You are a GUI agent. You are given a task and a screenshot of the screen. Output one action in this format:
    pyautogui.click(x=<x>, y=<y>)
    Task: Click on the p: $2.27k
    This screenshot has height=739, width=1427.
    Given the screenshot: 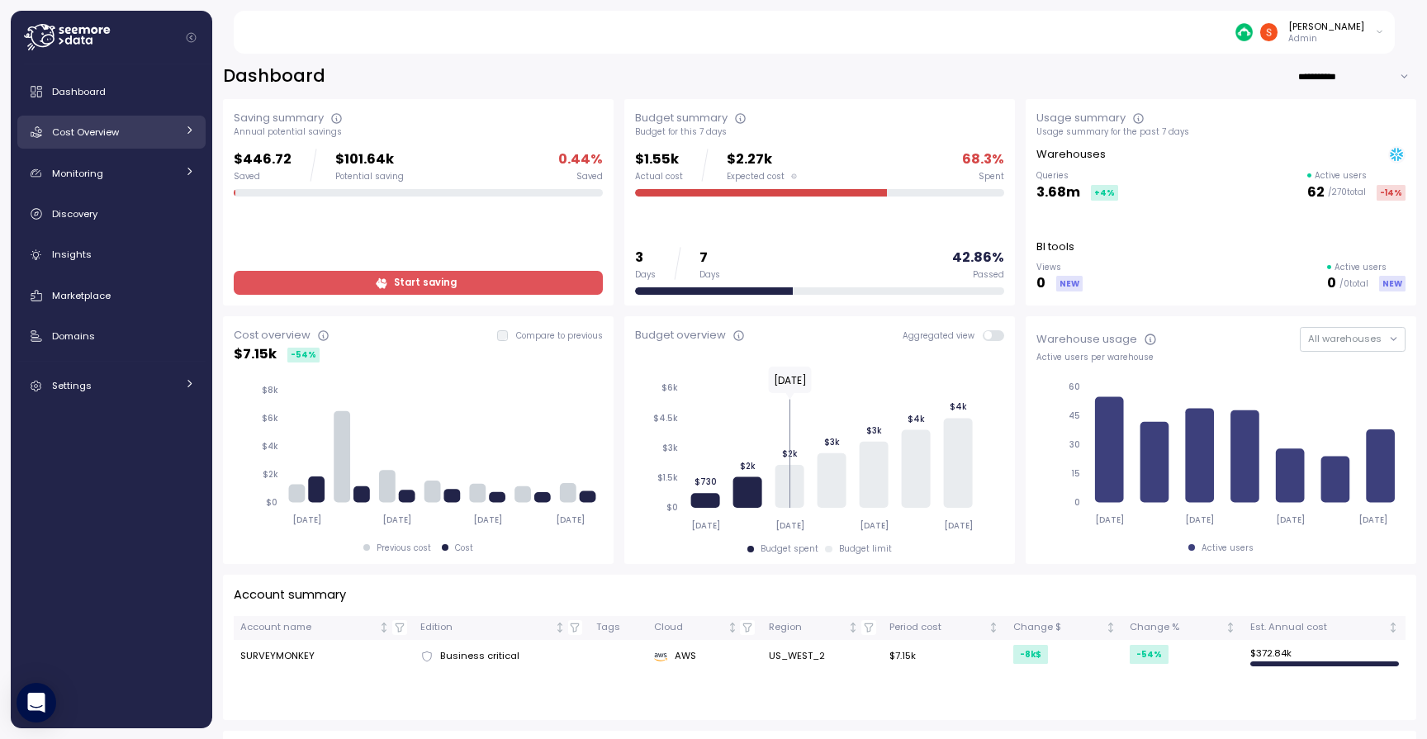 What is the action you would take?
    pyautogui.click(x=762, y=159)
    